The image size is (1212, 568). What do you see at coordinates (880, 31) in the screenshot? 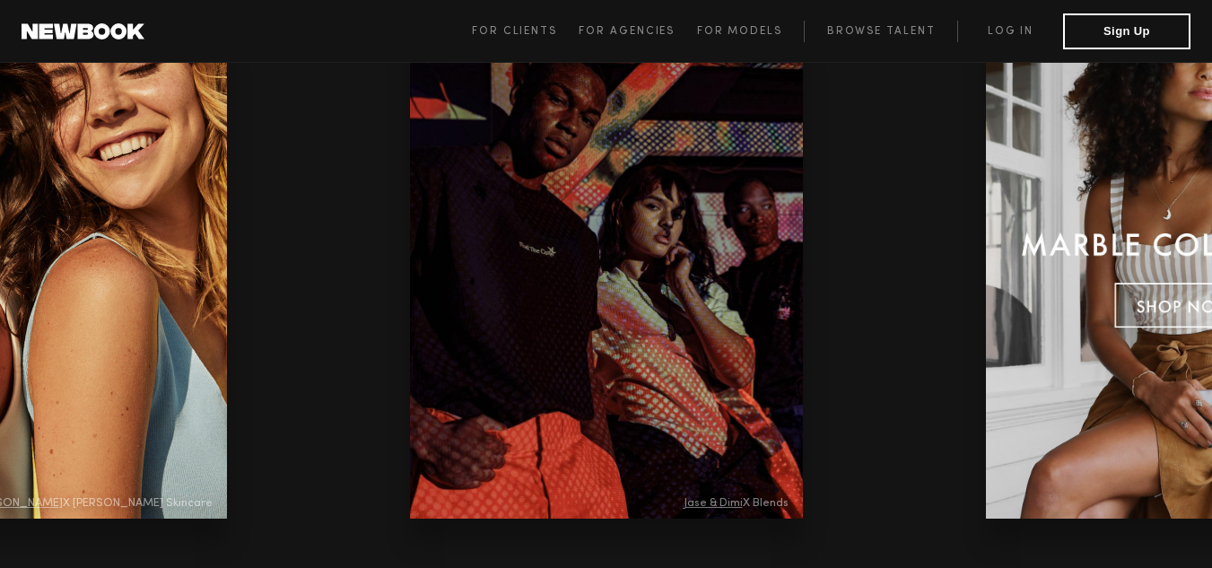
I see `a: Browse Talent` at bounding box center [880, 31].